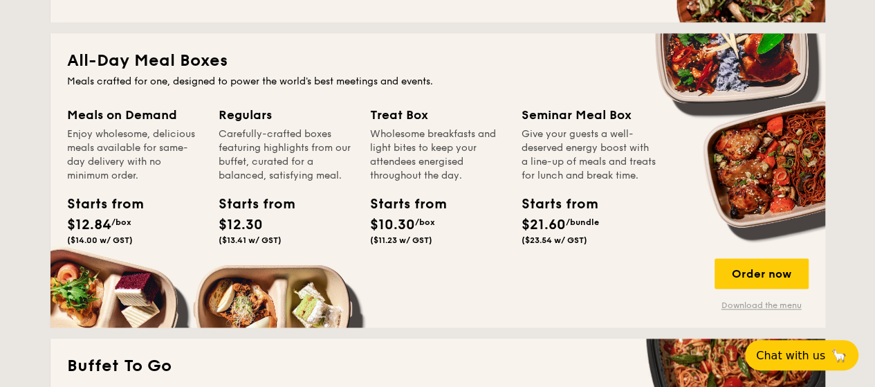 This screenshot has width=875, height=387. What do you see at coordinates (589, 115) in the screenshot?
I see `div: Seminar Meal Box` at bounding box center [589, 115].